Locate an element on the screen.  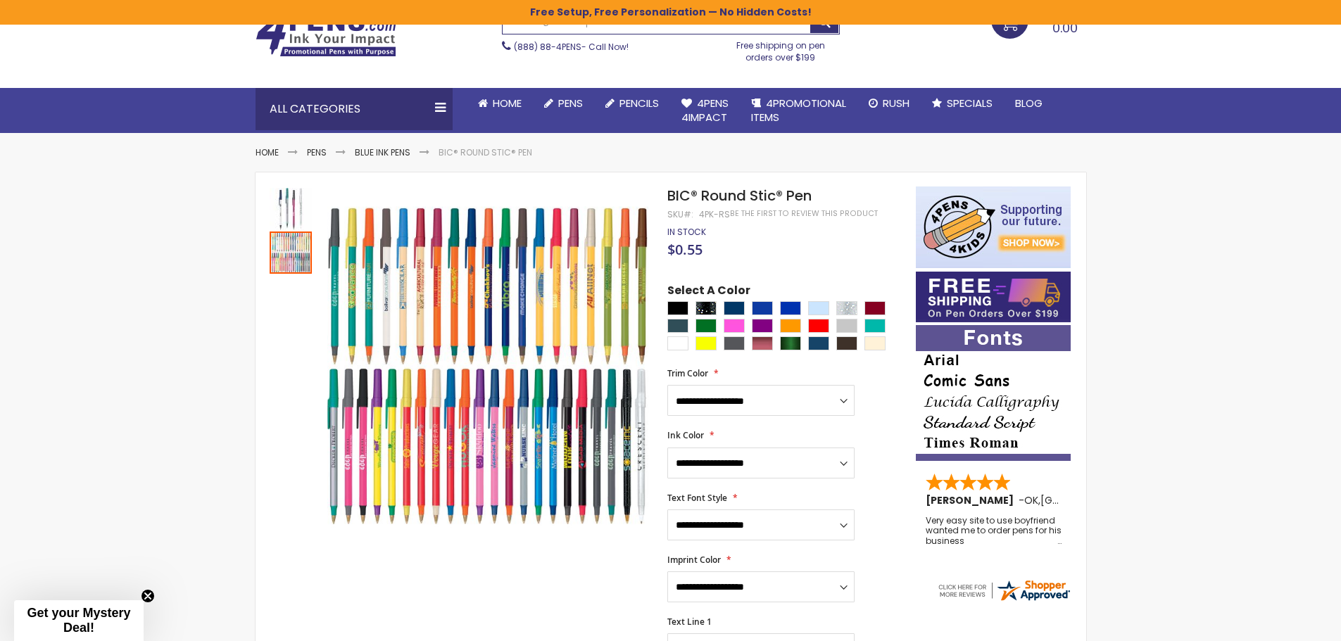
a: (888) 88-4PENS is located at coordinates (548, 46).